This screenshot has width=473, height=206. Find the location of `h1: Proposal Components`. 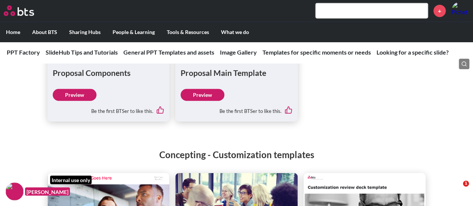

h1: Proposal Components is located at coordinates (108, 72).